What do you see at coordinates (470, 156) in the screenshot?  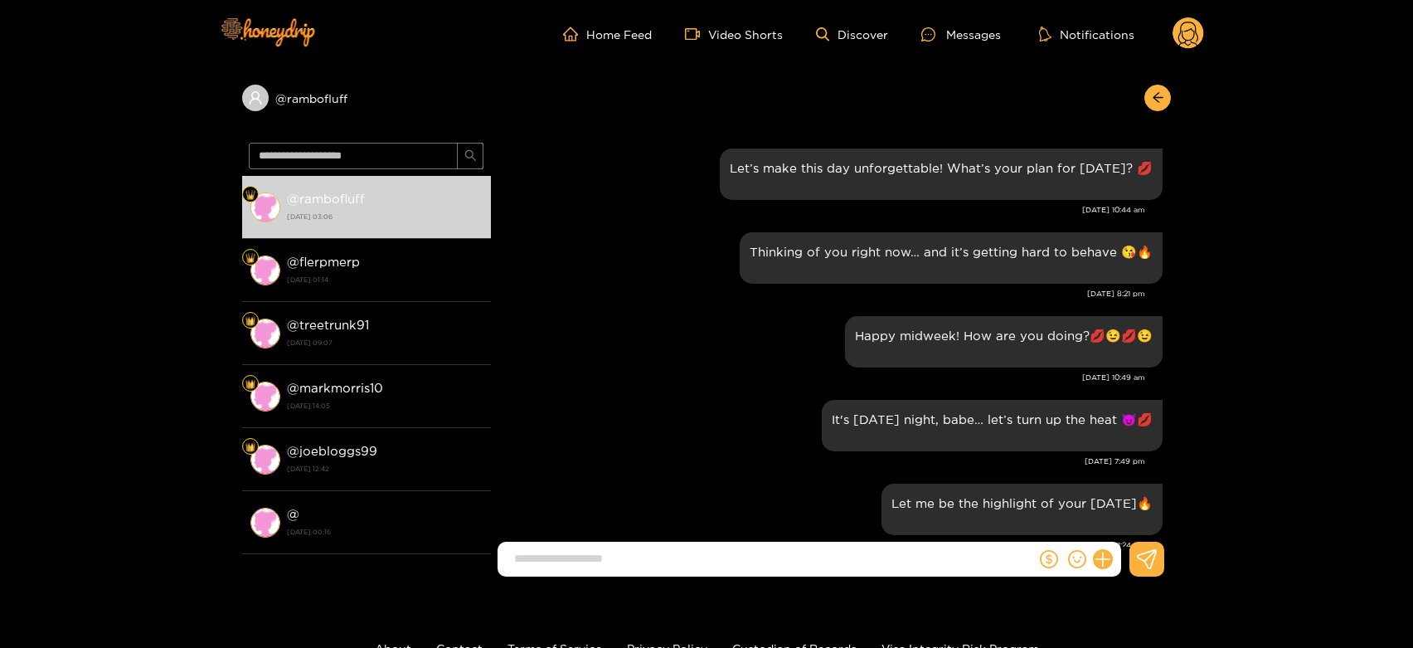 I see `span: search` at bounding box center [470, 156].